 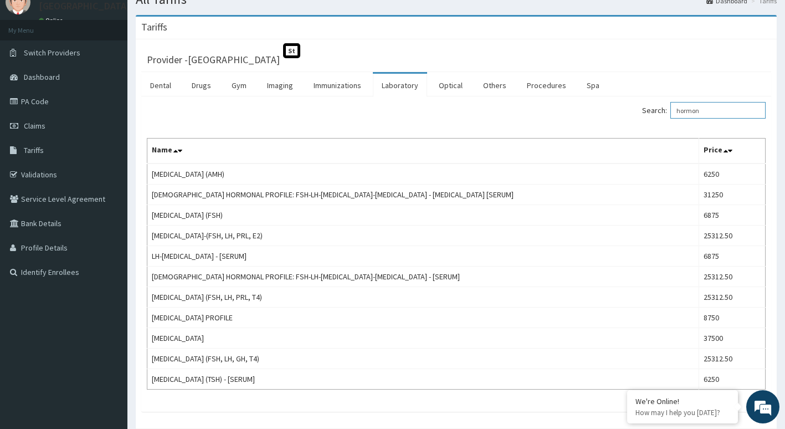 What do you see at coordinates (732, 151) in the screenshot?
I see `th: Price` at bounding box center [732, 151].